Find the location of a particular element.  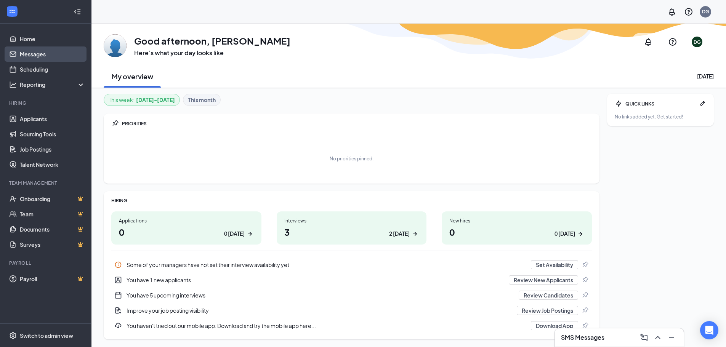

a: Scheduling is located at coordinates (52, 69).